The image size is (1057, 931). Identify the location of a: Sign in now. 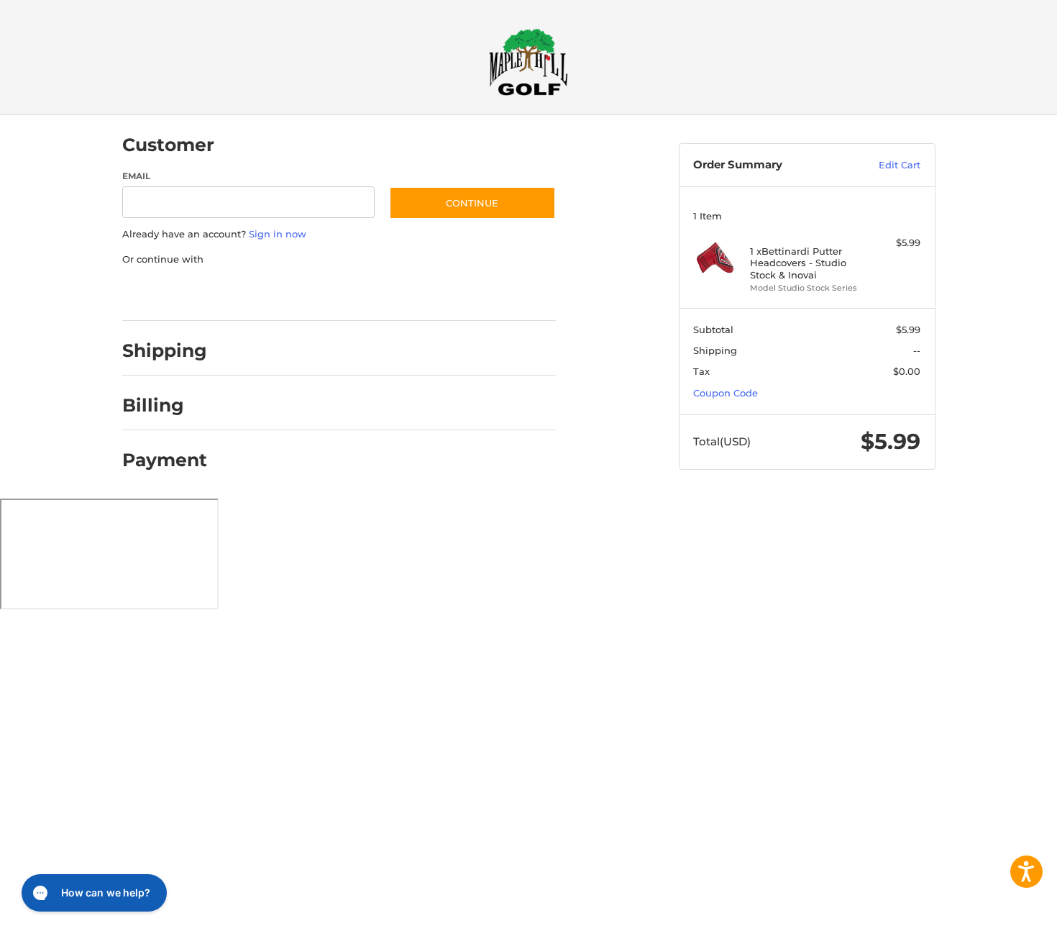
(278, 234).